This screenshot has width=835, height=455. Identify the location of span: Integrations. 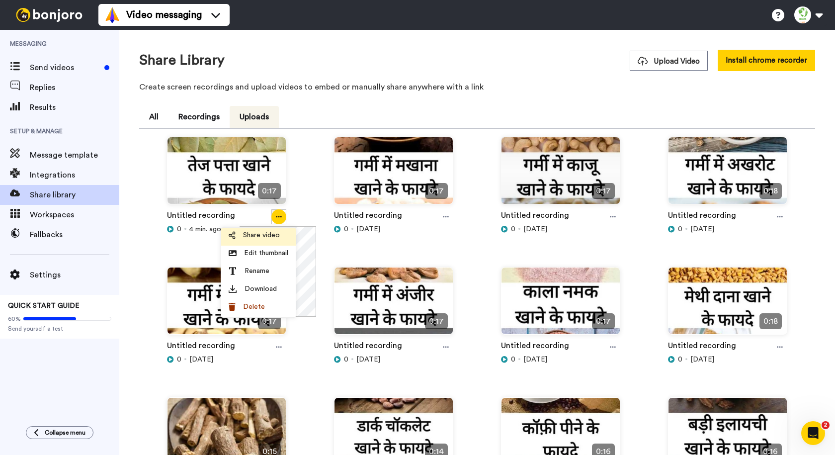
(75, 175).